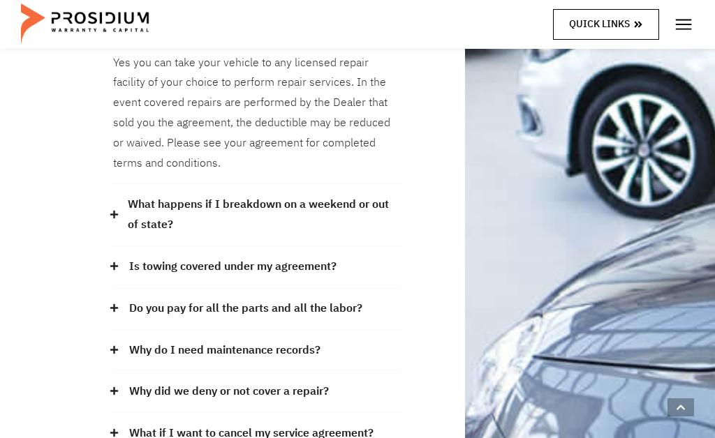 The width and height of the screenshot is (715, 438). Describe the element at coordinates (257, 267) in the screenshot. I see `div: Is towing covered under my agreement?` at that location.